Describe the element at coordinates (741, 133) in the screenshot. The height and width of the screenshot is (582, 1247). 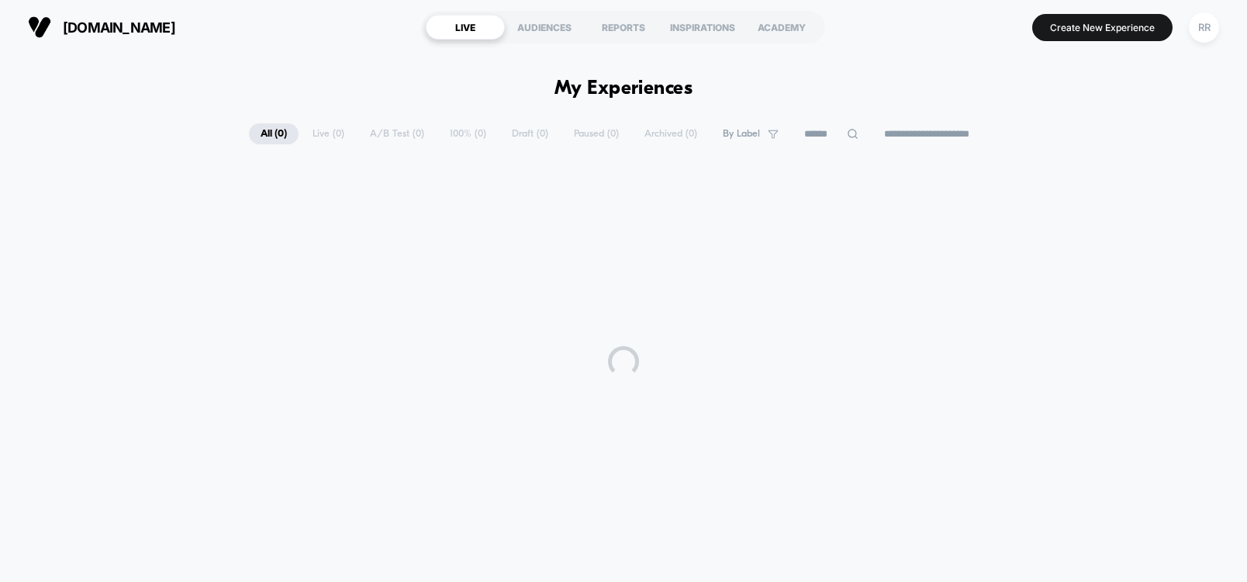
I see `span: By Label` at that location.